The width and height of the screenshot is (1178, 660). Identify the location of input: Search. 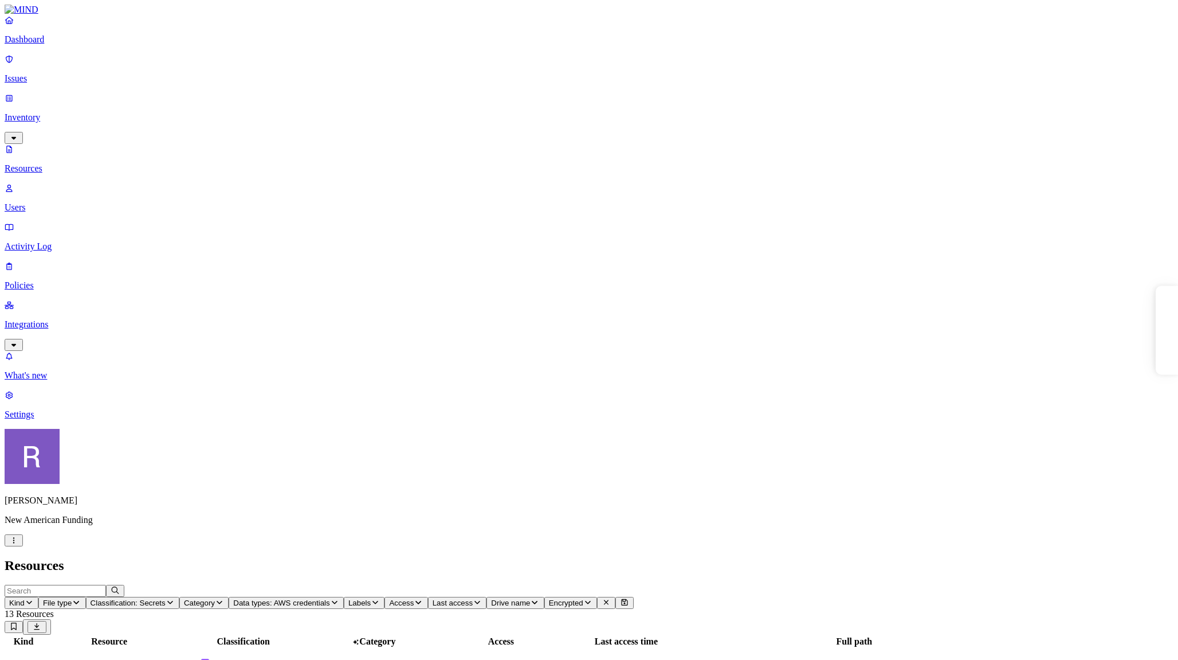
(55, 590).